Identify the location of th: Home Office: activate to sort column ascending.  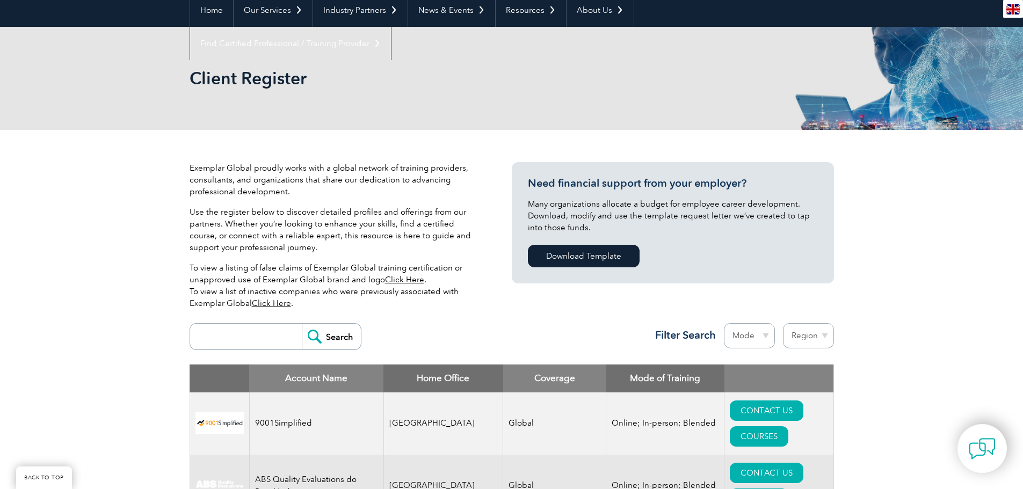
(443, 378).